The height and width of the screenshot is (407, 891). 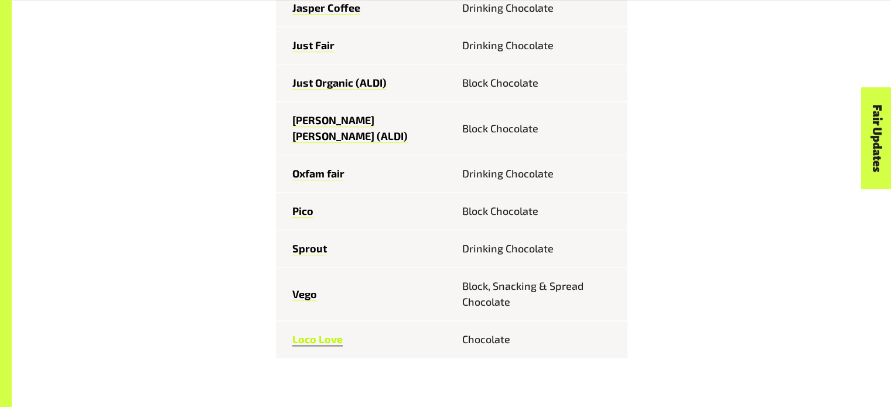 What do you see at coordinates (339, 83) in the screenshot?
I see `a: Just Organic (ALDI)` at bounding box center [339, 83].